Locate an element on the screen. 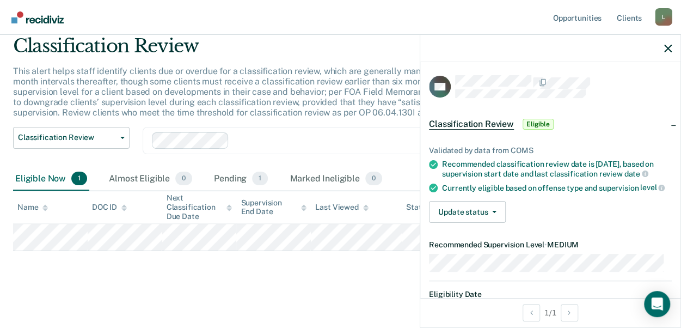 The width and height of the screenshot is (681, 328). div: Classification ReviewEligible is located at coordinates (550, 124).